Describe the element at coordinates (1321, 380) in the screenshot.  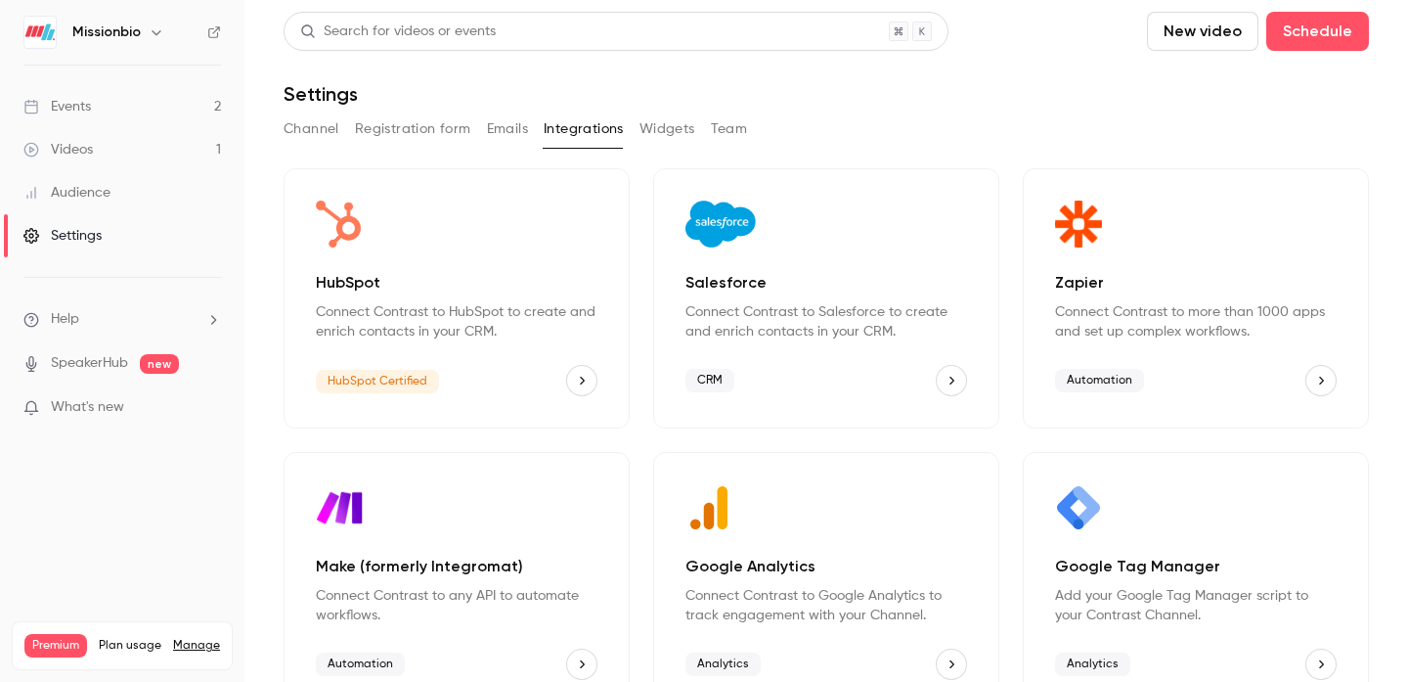
I see `button: Zapier` at that location.